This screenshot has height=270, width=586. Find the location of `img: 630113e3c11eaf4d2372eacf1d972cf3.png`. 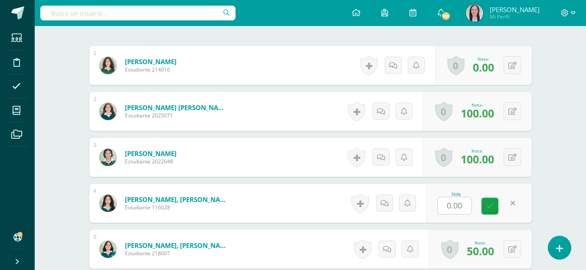

img: 630113e3c11eaf4d2372eacf1d972cf3.png is located at coordinates (108, 203).